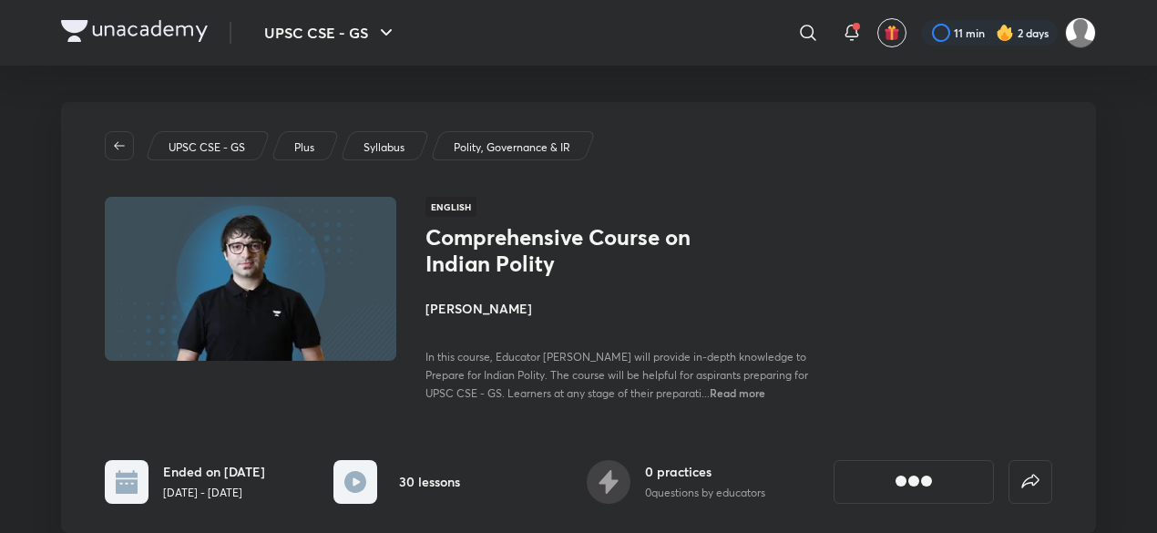 The image size is (1157, 533). Describe the element at coordinates (331, 33) in the screenshot. I see `button: UPSC CSE - GS` at that location.